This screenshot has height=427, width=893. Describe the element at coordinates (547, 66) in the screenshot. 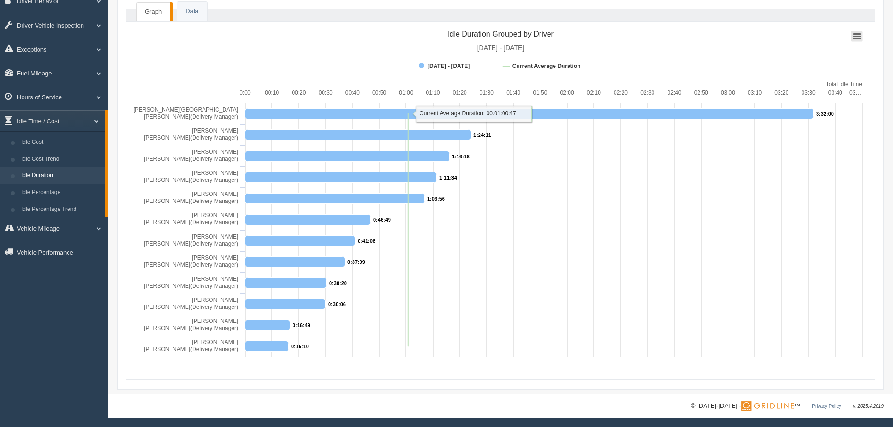

I see `tspan: Current Average Duration` at that location.